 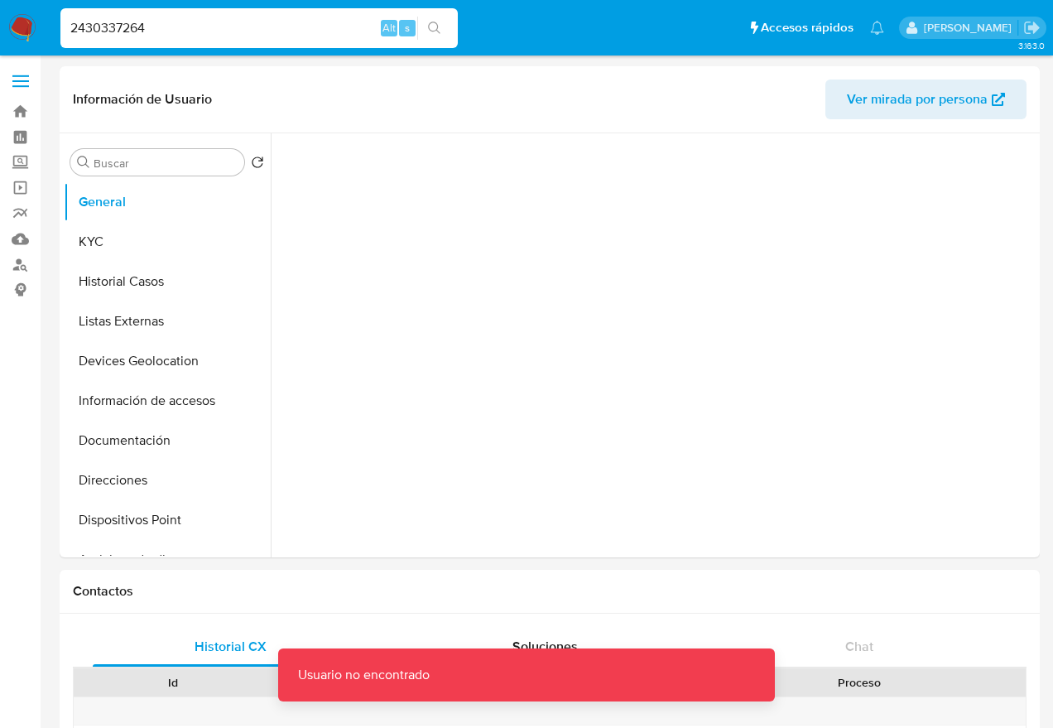 I want to click on button: Devices Geolocation, so click(x=167, y=361).